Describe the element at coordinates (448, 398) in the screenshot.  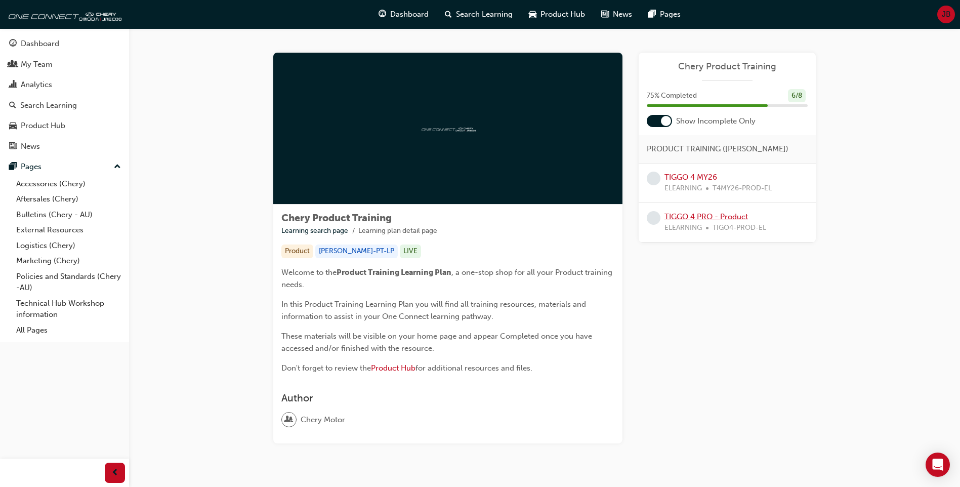
I see `h3: Author` at that location.